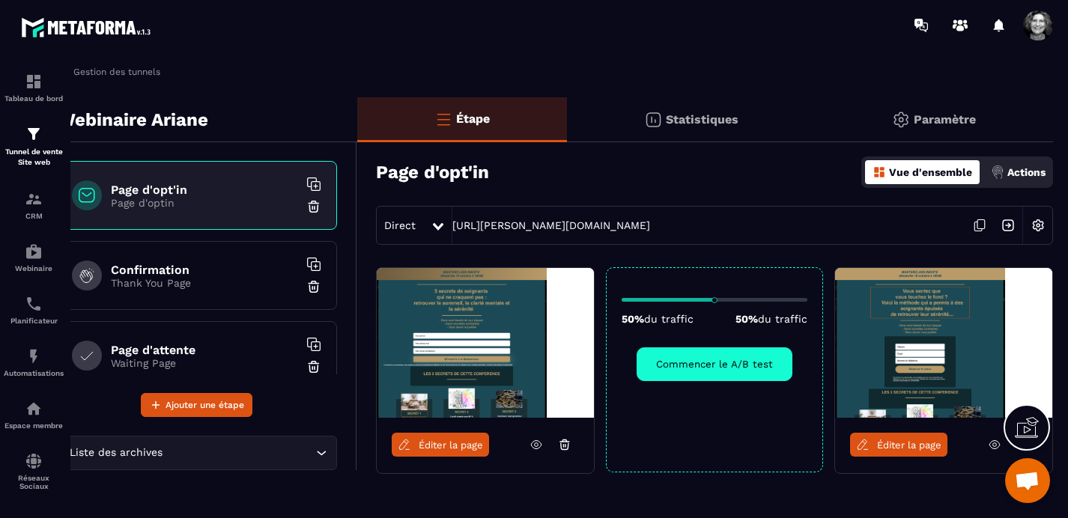 The height and width of the screenshot is (518, 1068). I want to click on p: Webinaire, so click(34, 268).